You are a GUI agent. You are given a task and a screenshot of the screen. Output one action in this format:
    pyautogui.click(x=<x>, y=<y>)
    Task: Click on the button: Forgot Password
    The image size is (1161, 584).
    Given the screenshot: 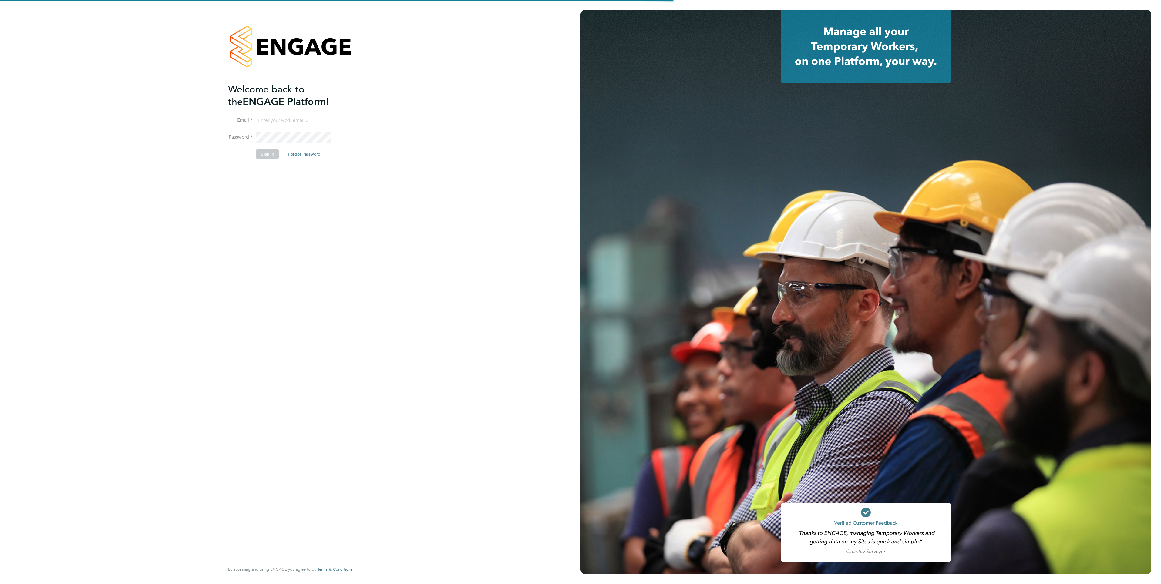 What is the action you would take?
    pyautogui.click(x=304, y=154)
    